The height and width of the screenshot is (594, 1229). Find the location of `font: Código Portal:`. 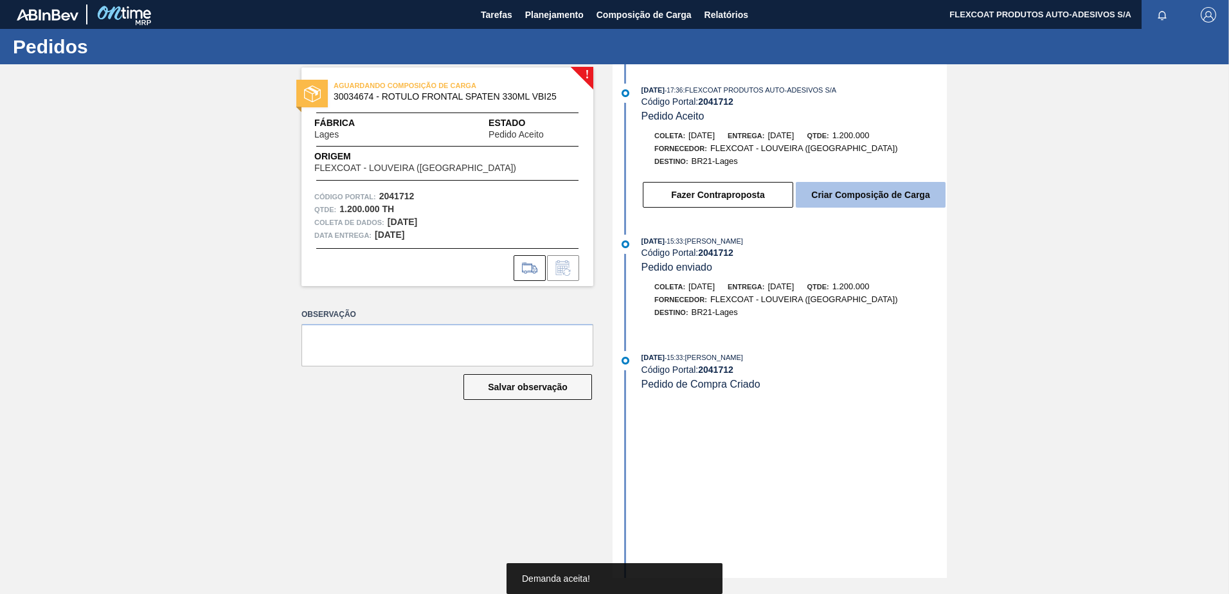

font: Código Portal: is located at coordinates (345, 197).